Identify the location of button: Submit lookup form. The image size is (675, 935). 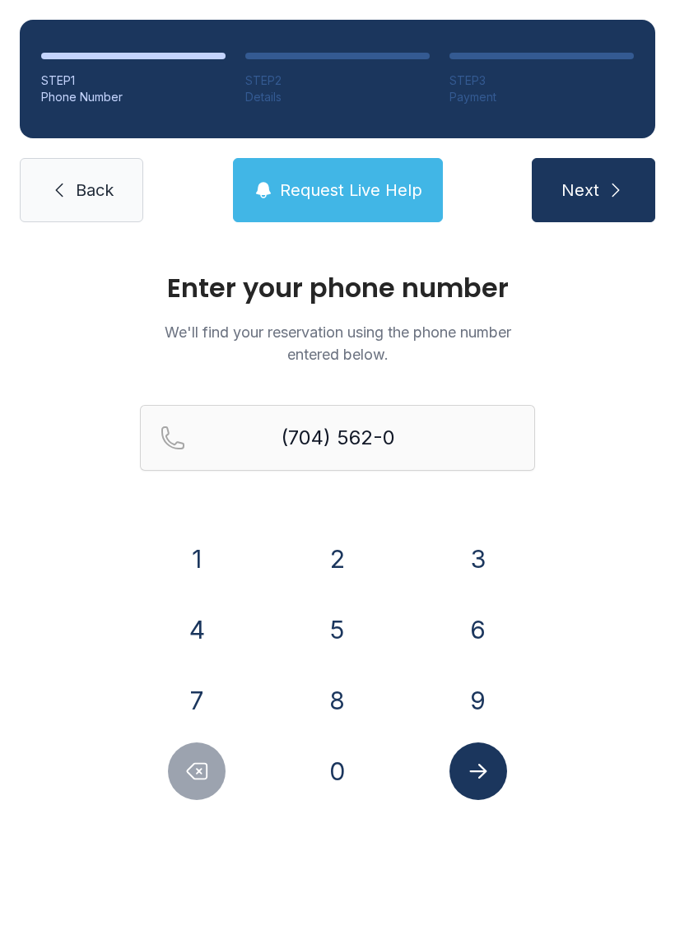
(478, 771).